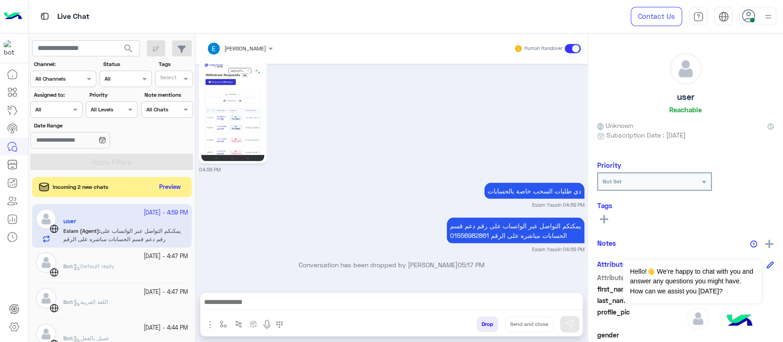  Describe the element at coordinates (529, 324) in the screenshot. I see `button: Send and close` at that location.